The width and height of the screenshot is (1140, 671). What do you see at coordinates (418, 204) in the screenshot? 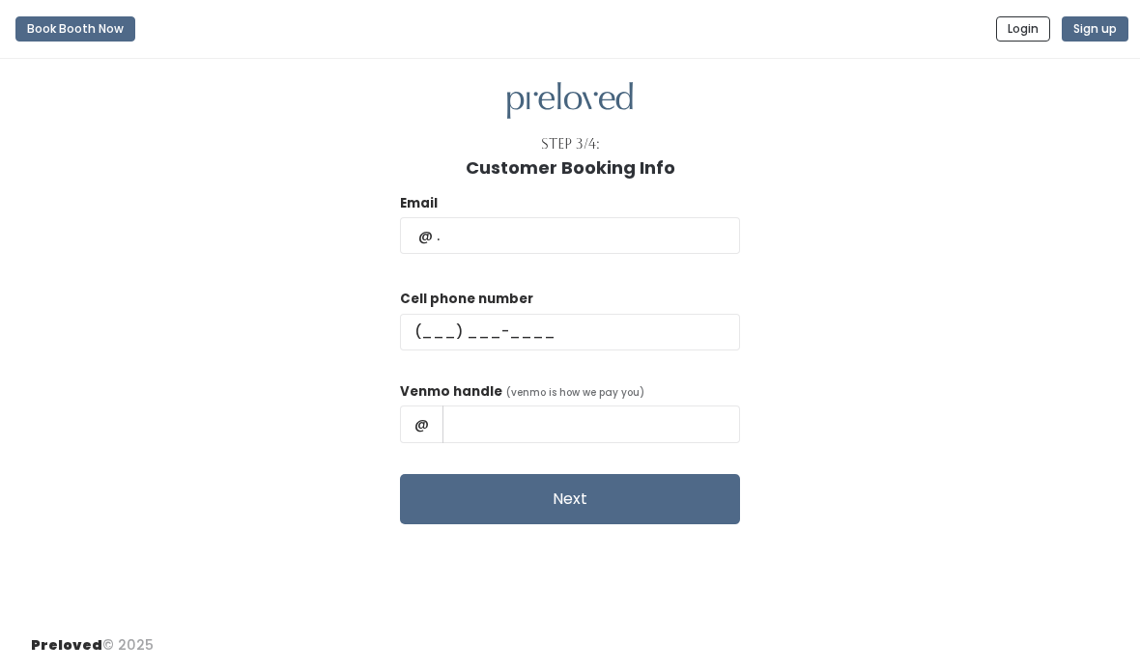
I see `label: Email` at bounding box center [418, 204].